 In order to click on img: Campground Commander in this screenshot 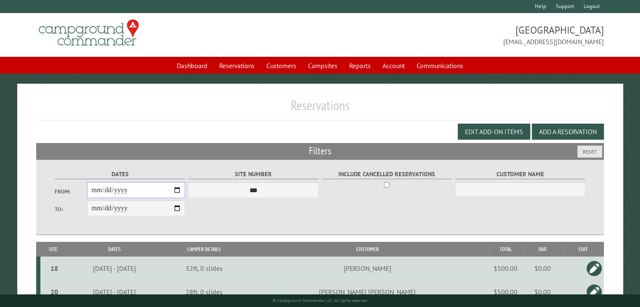, I will do `click(89, 33)`.